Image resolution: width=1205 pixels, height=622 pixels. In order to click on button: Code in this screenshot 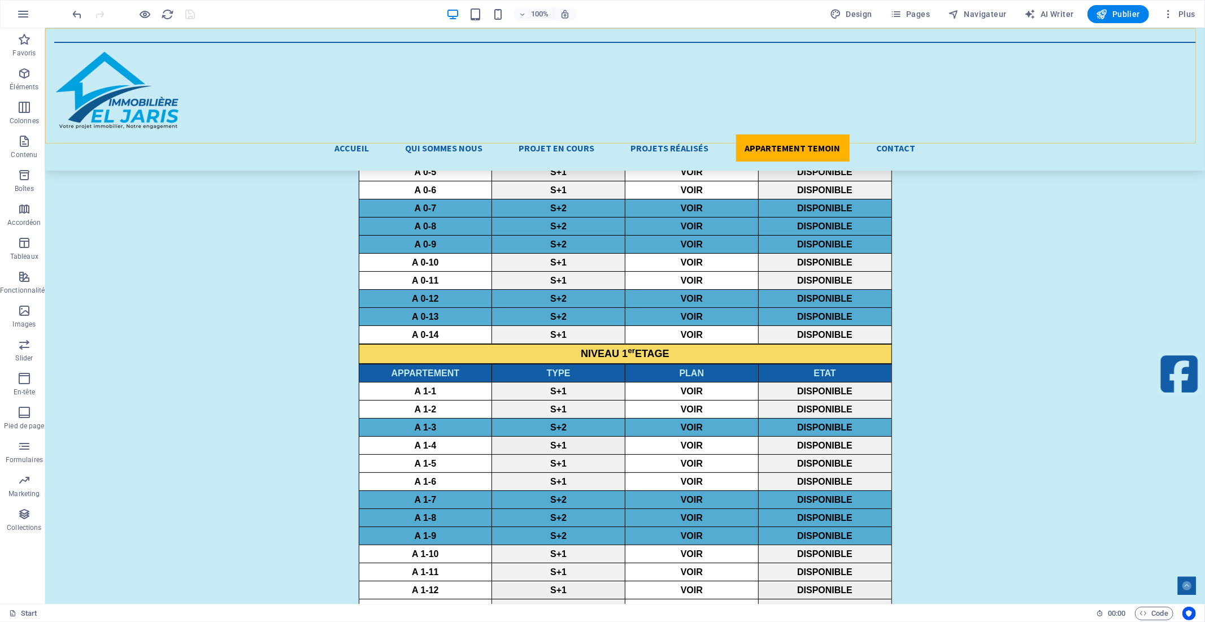, I will do `click(1154, 614)`.